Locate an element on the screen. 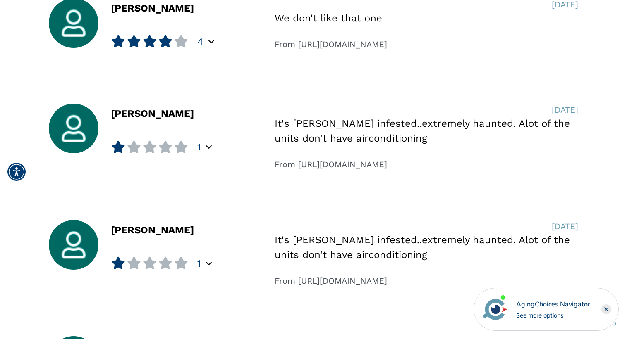 The image size is (627, 339). span: 4 is located at coordinates (200, 42).